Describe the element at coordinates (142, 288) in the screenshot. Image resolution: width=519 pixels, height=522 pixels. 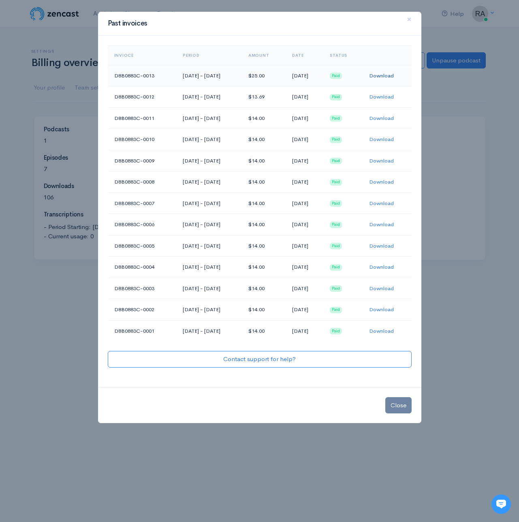
I see `td: D8B0883C-0003` at that location.